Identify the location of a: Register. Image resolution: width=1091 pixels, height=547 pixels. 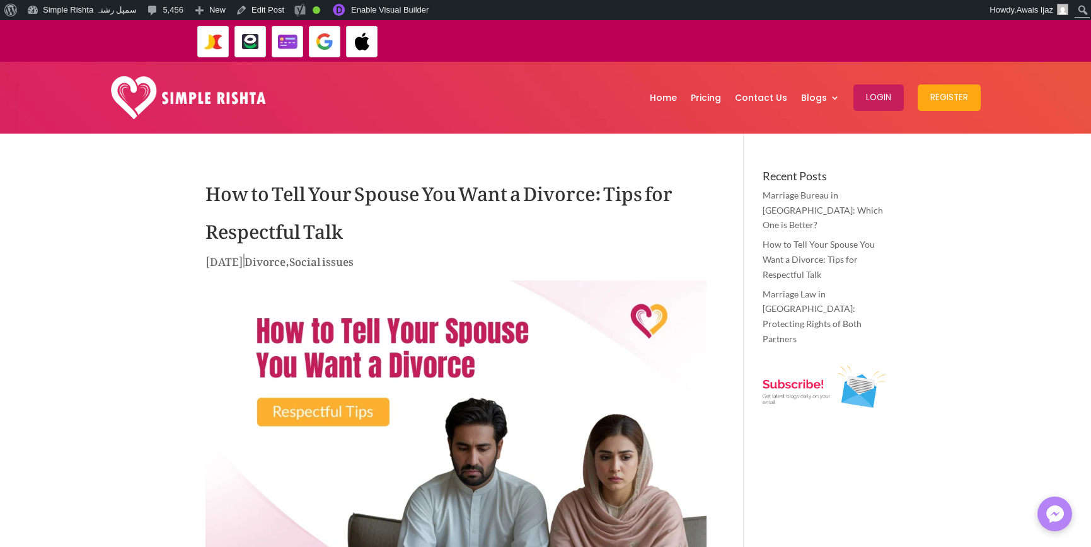
(949, 98).